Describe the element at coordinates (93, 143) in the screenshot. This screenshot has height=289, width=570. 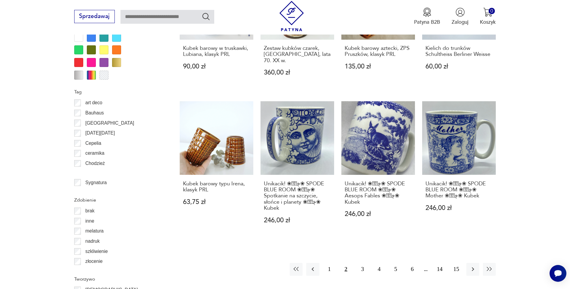
I see `p: Cepelia` at that location.